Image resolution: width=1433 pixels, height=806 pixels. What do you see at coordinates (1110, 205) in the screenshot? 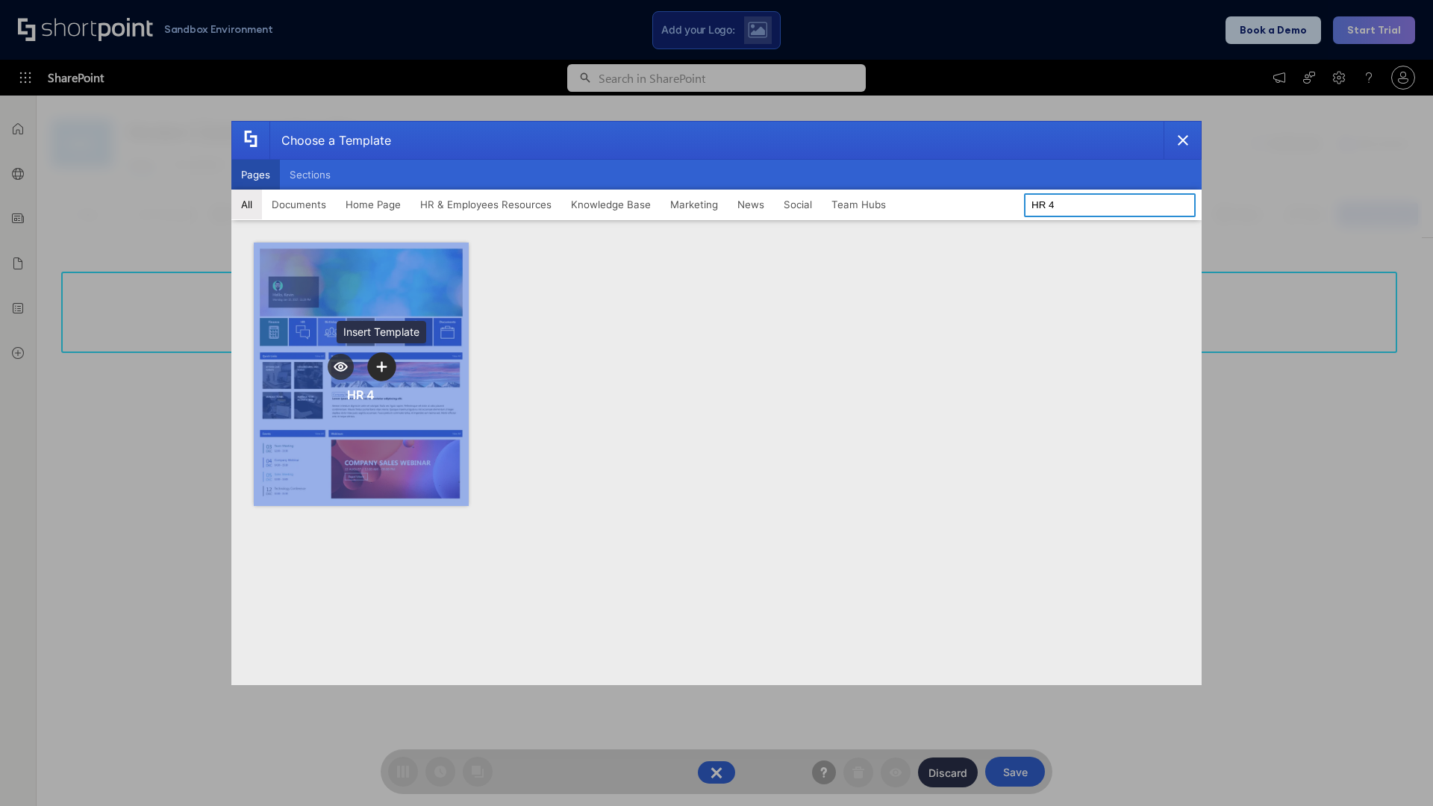
I see `input: Search` at bounding box center [1110, 205].